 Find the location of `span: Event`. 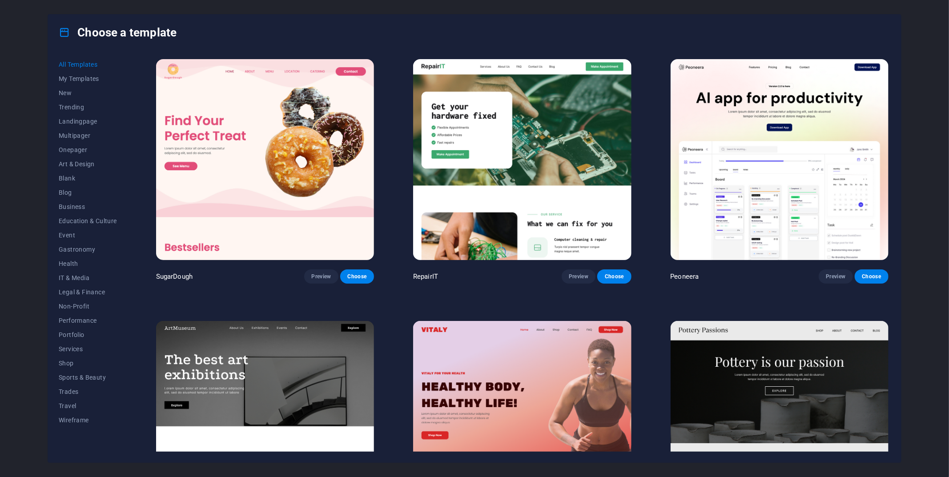

span: Event is located at coordinates (88, 235).